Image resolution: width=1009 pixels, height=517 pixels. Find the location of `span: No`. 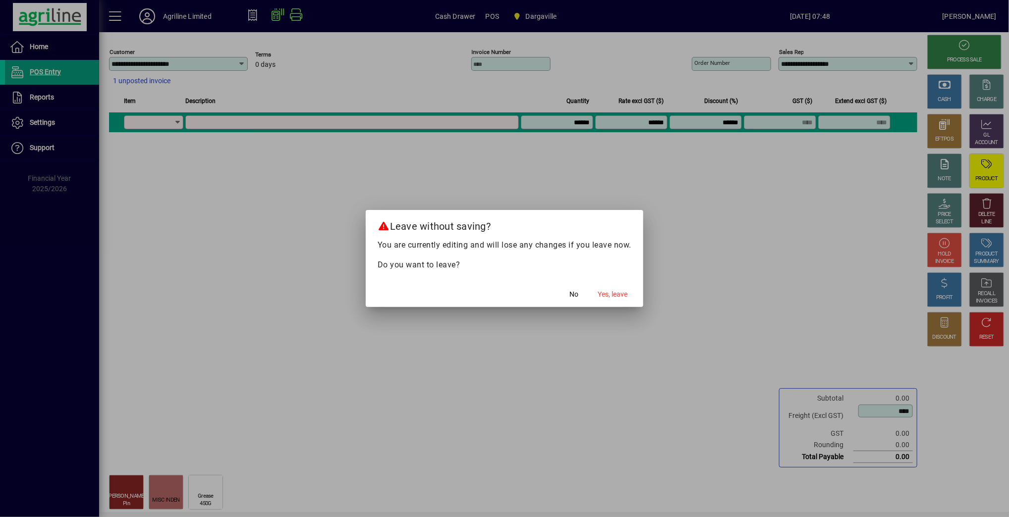

span: No is located at coordinates (574, 294).